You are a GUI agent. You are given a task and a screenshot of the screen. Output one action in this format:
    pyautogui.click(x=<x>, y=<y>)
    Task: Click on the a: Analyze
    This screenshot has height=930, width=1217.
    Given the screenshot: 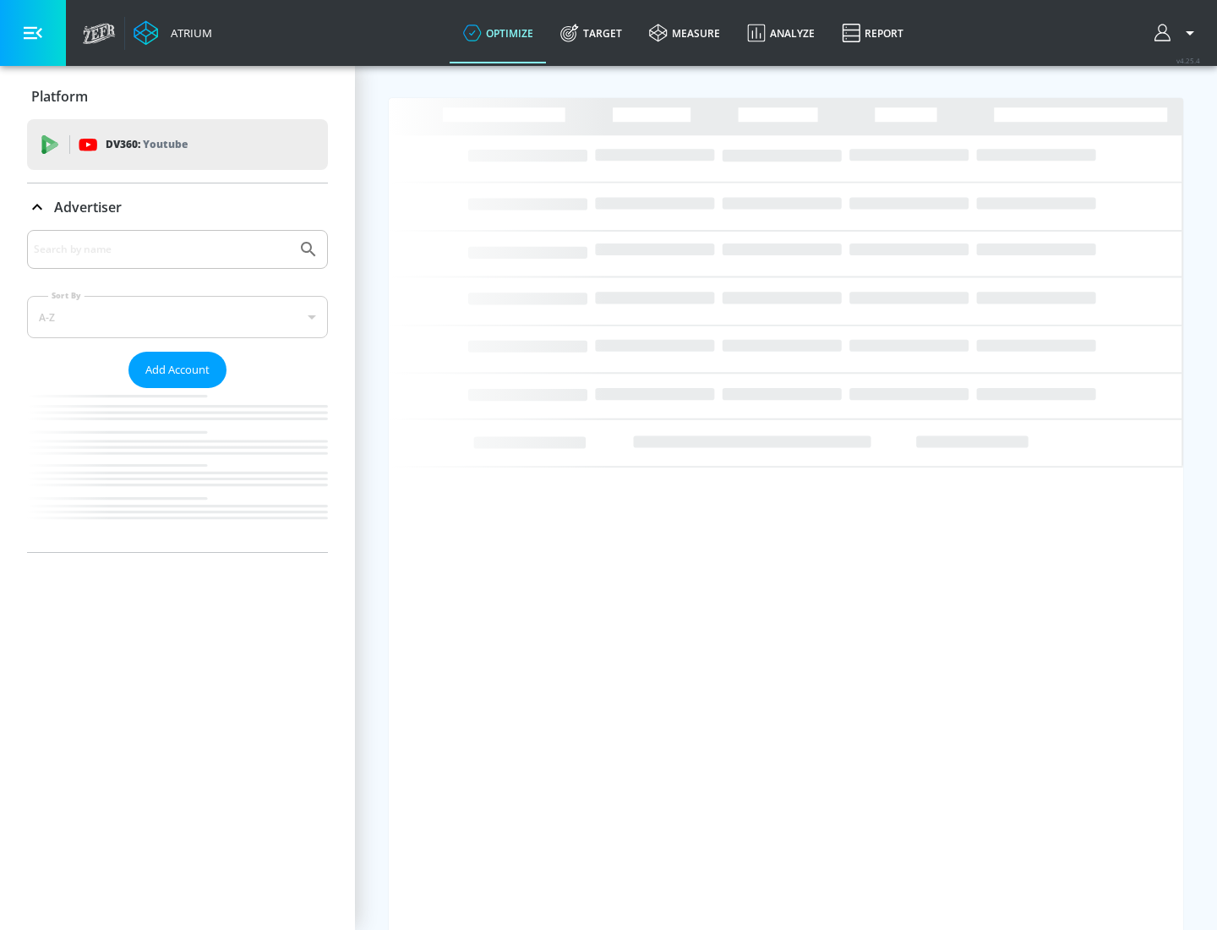 What is the action you would take?
    pyautogui.click(x=781, y=33)
    